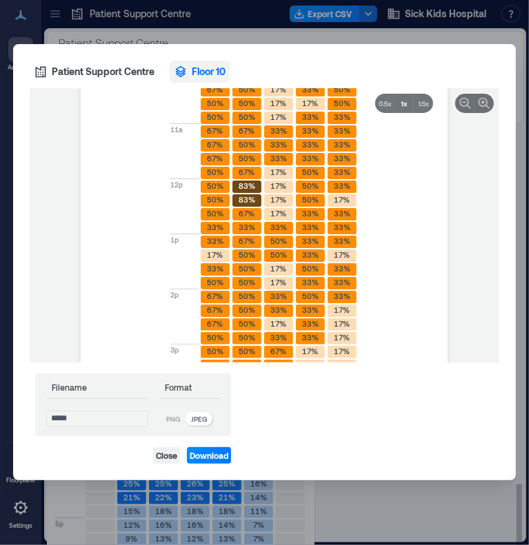 The width and height of the screenshot is (529, 545). Describe the element at coordinates (174, 350) in the screenshot. I see `p: 3p` at that location.